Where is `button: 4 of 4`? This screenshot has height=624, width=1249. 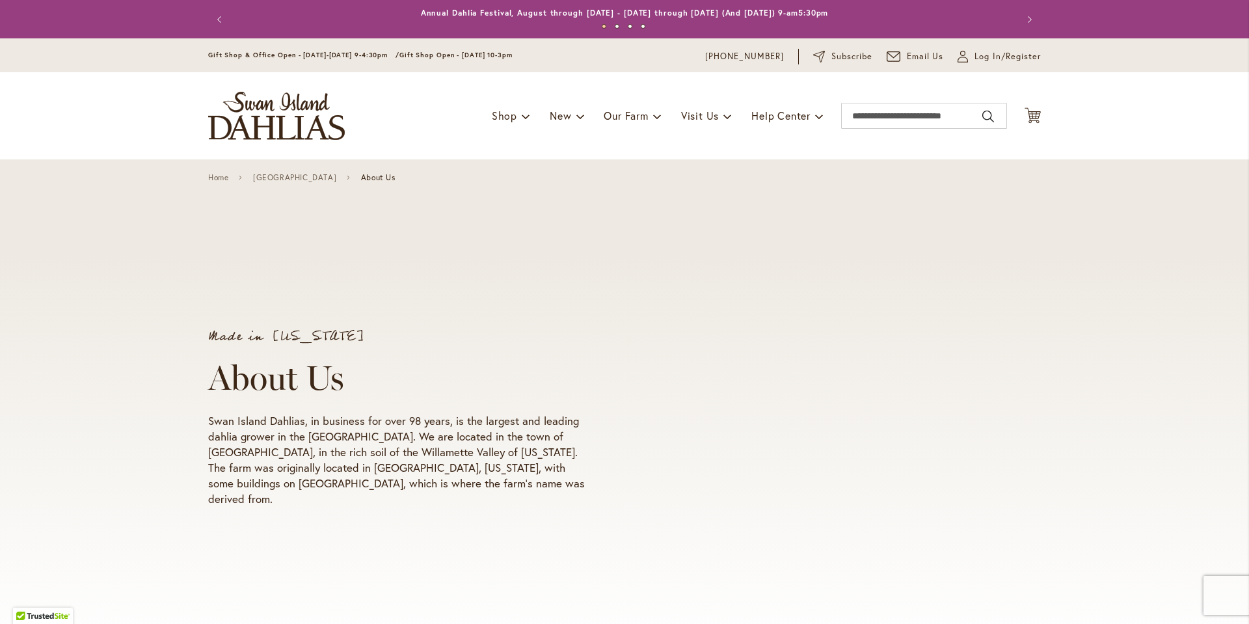 button: 4 of 4 is located at coordinates (643, 26).